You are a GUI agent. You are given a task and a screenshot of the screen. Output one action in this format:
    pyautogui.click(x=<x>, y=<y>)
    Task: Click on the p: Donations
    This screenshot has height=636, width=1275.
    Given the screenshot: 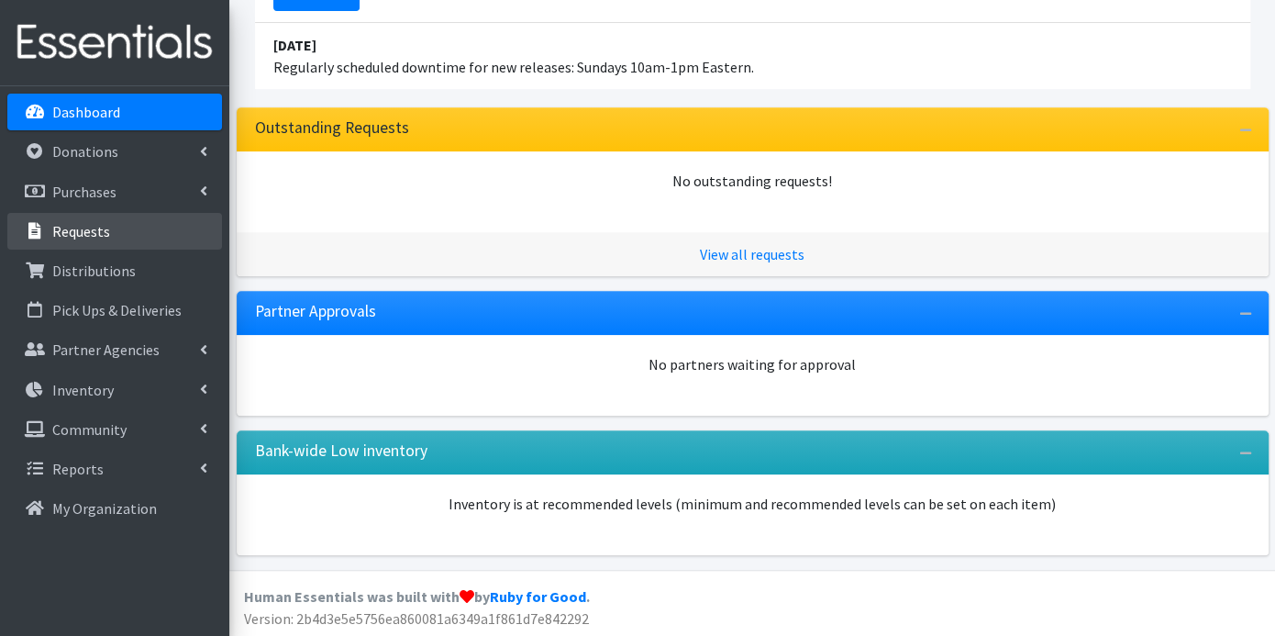 What is the action you would take?
    pyautogui.click(x=85, y=151)
    